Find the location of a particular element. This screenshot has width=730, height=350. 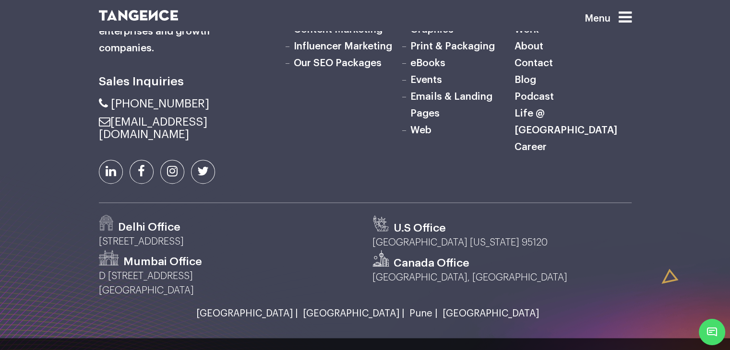

img: Path-529.png is located at coordinates (106, 223).